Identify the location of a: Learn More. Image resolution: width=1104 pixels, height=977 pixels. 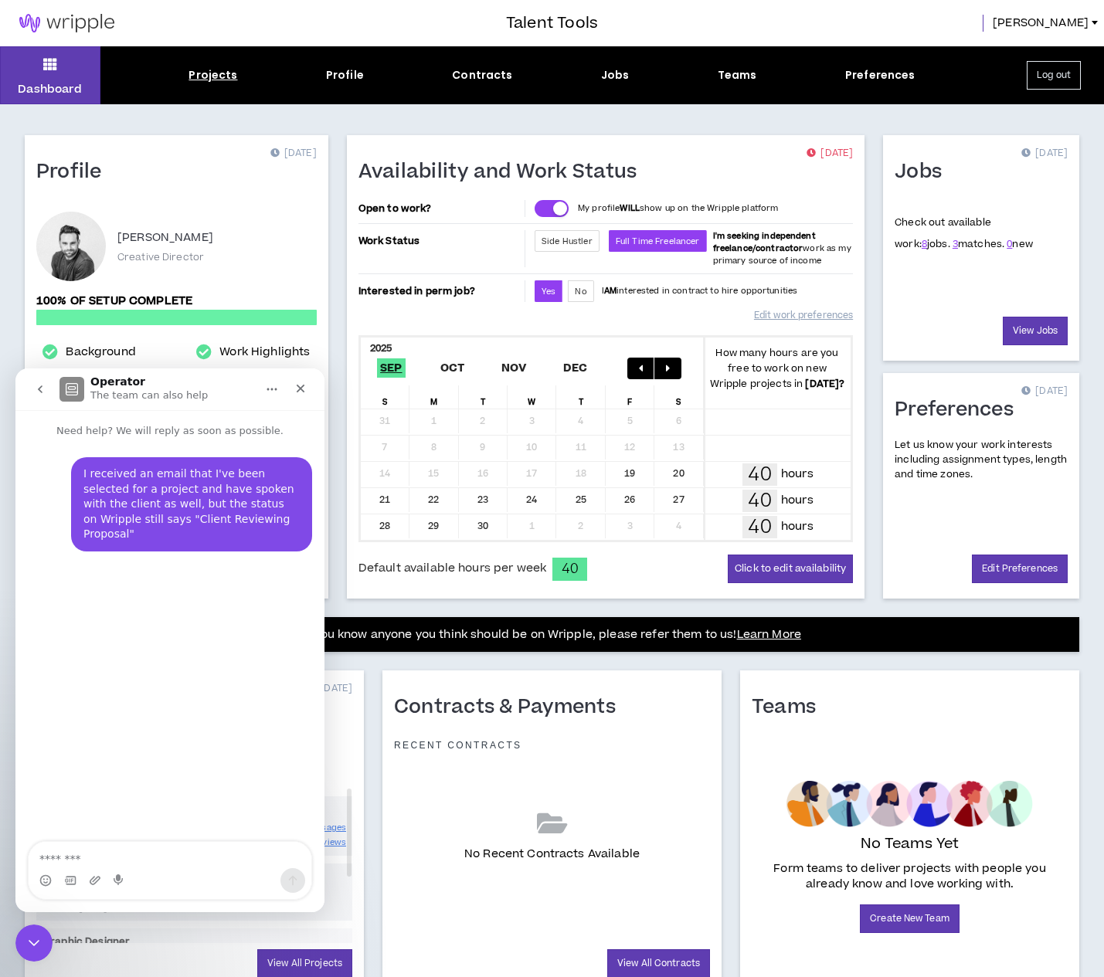
(768, 634).